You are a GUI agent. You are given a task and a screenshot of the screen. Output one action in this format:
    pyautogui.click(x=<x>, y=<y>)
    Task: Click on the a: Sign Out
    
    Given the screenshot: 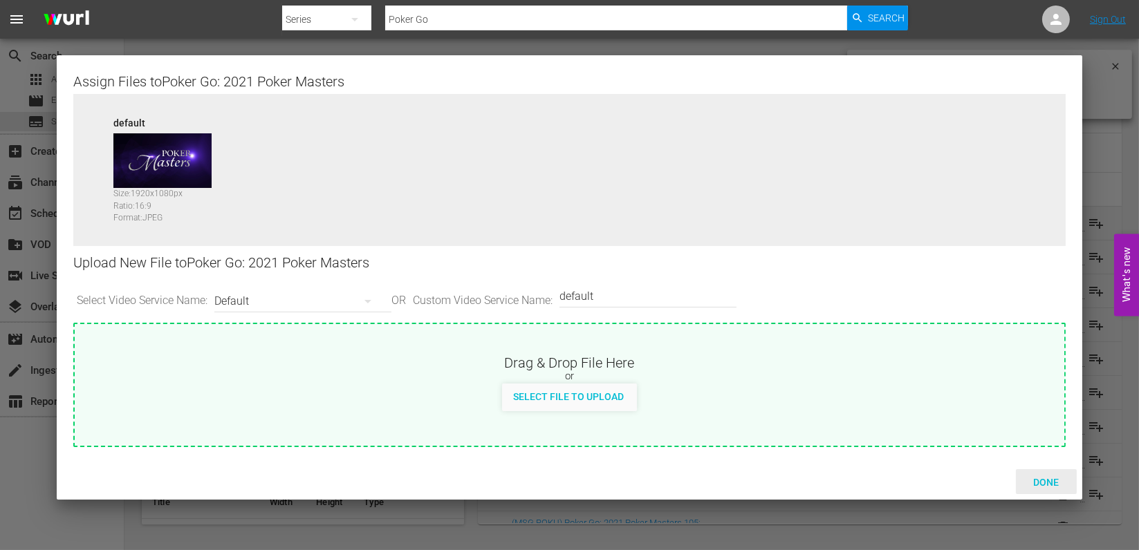 What is the action you would take?
    pyautogui.click(x=1108, y=19)
    